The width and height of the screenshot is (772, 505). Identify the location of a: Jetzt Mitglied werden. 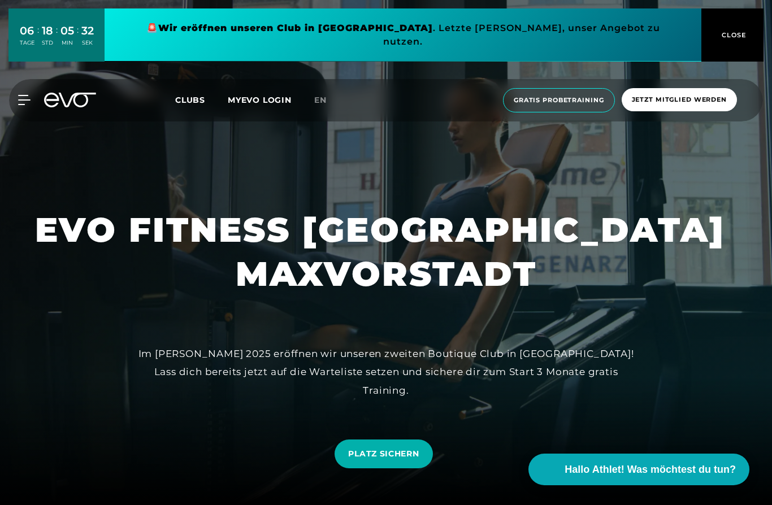
(679, 100).